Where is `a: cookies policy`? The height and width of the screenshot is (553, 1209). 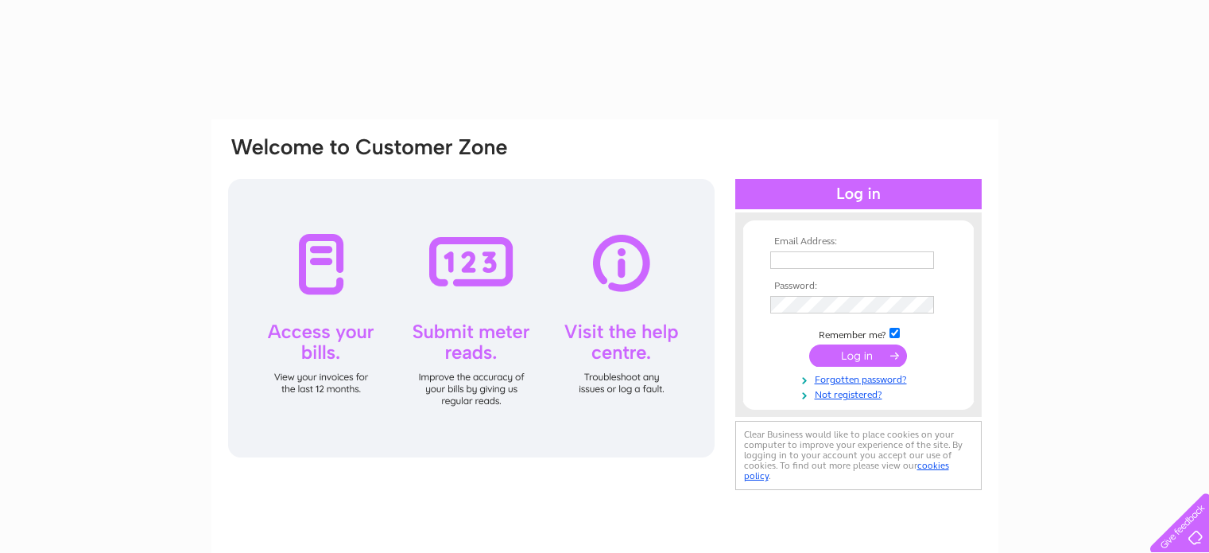 a: cookies policy is located at coordinates (847, 470).